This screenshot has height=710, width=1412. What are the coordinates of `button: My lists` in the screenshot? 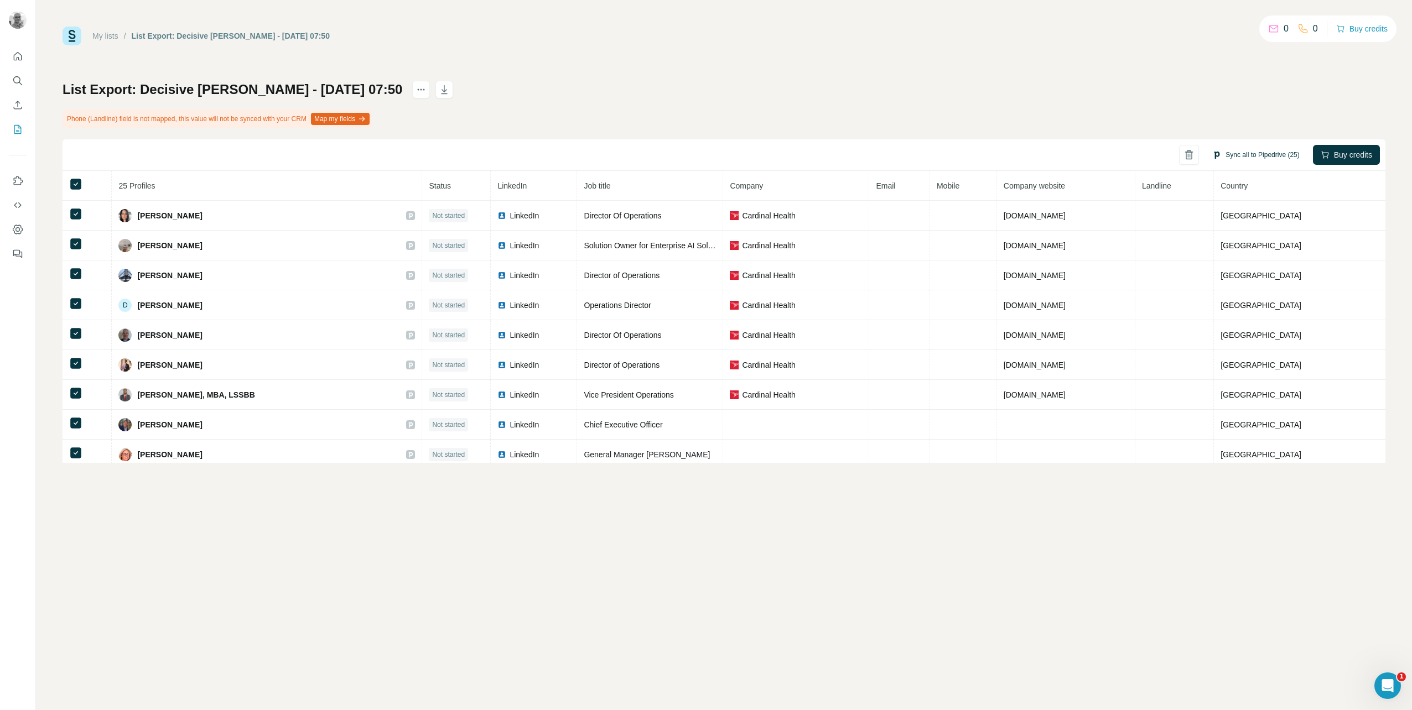 It's located at (18, 129).